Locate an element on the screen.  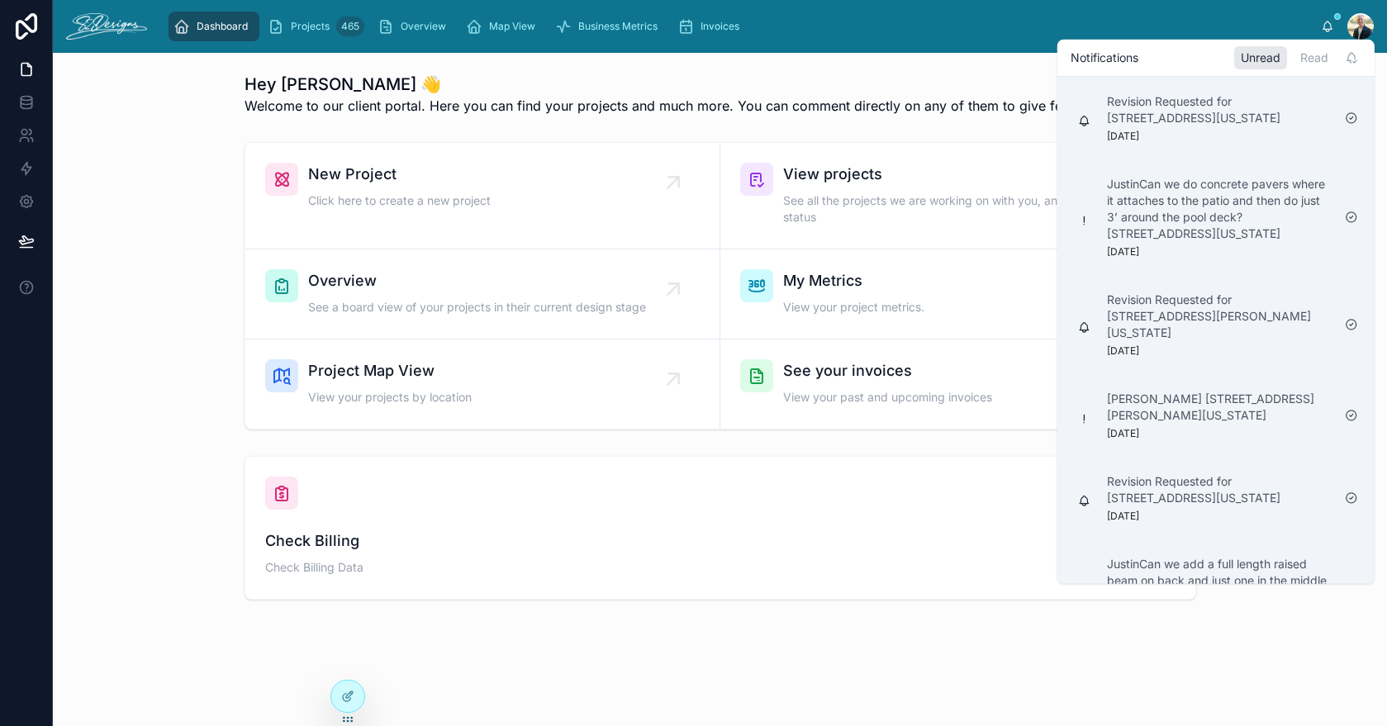
span: Project Map View is located at coordinates (390, 371).